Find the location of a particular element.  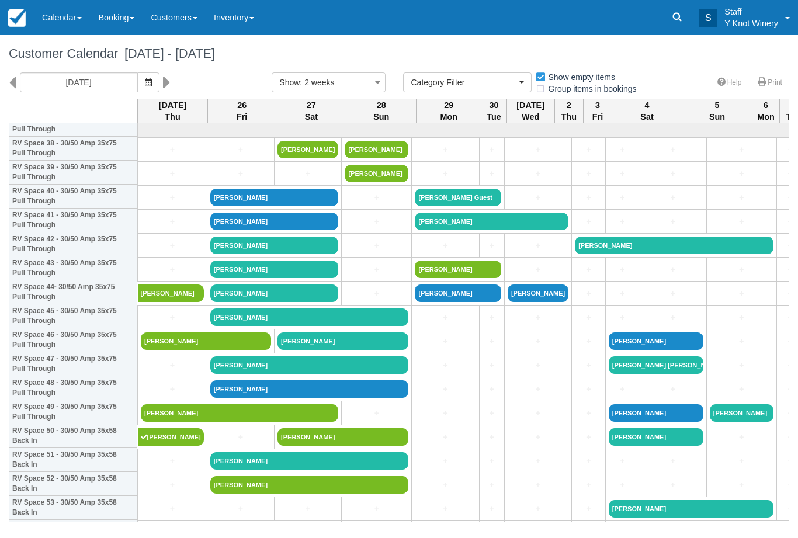

th: 5 Sun is located at coordinates (717, 111).